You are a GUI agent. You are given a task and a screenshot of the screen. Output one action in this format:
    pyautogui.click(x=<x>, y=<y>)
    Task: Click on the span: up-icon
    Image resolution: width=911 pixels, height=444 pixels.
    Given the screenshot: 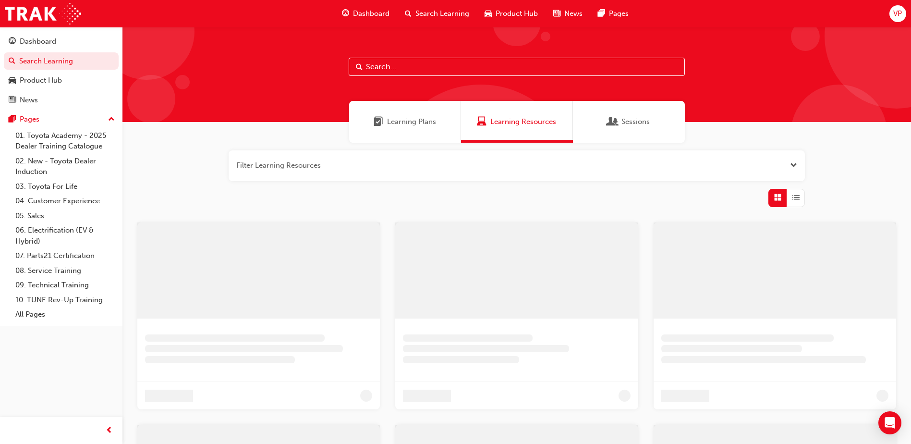 What is the action you would take?
    pyautogui.click(x=111, y=120)
    